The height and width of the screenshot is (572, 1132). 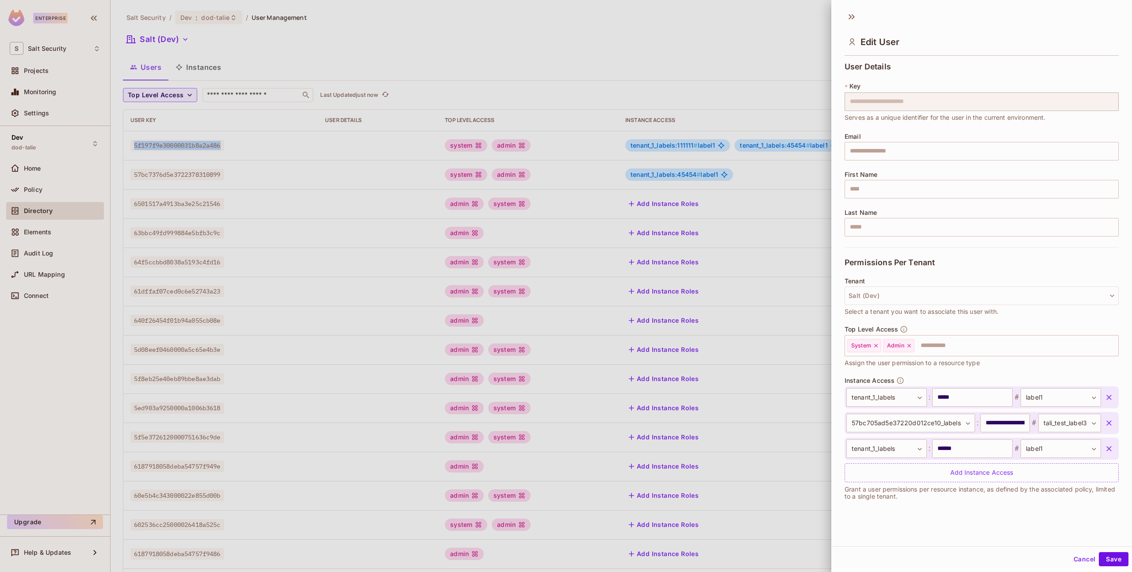 I want to click on span: Select a tenant you want to associate this user with., so click(x=922, y=312).